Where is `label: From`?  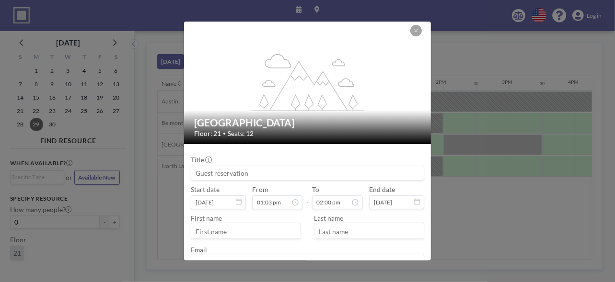 label: From is located at coordinates (260, 189).